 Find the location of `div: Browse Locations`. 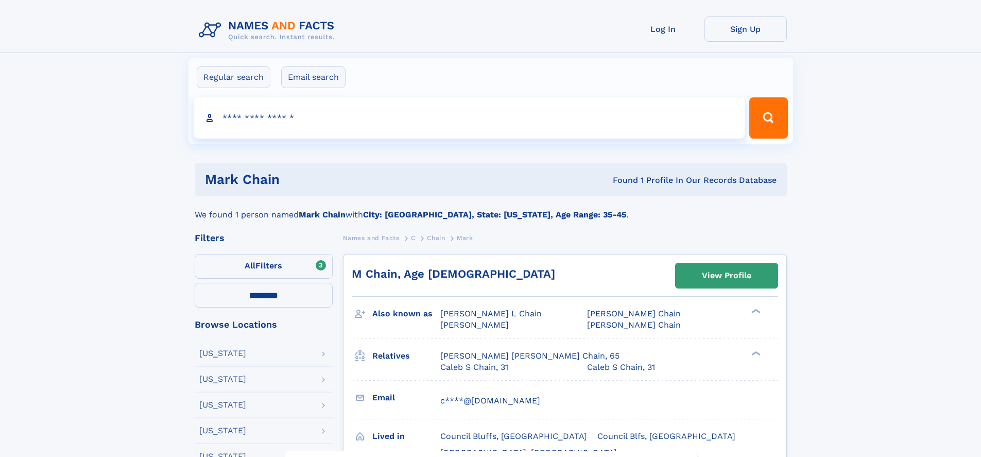

div: Browse Locations is located at coordinates (264, 324).